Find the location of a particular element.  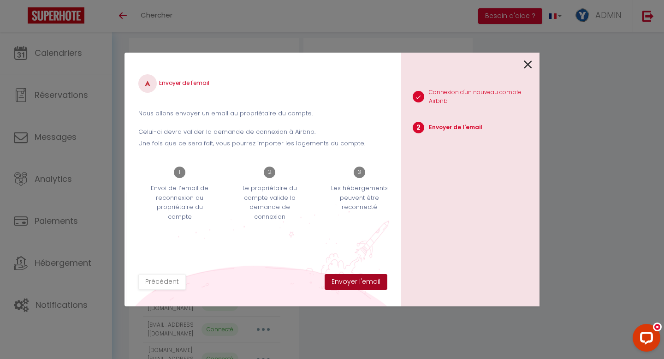

button: Open LiveChat chat widget is located at coordinates (21, 18).